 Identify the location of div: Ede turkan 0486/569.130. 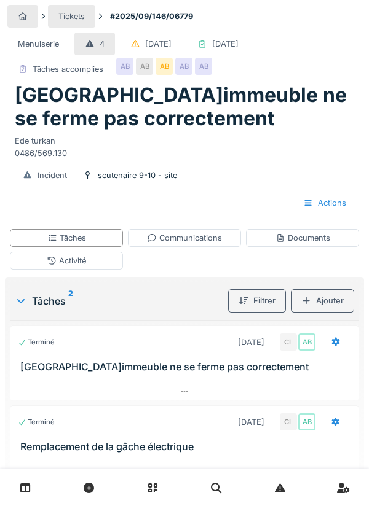
(184, 144).